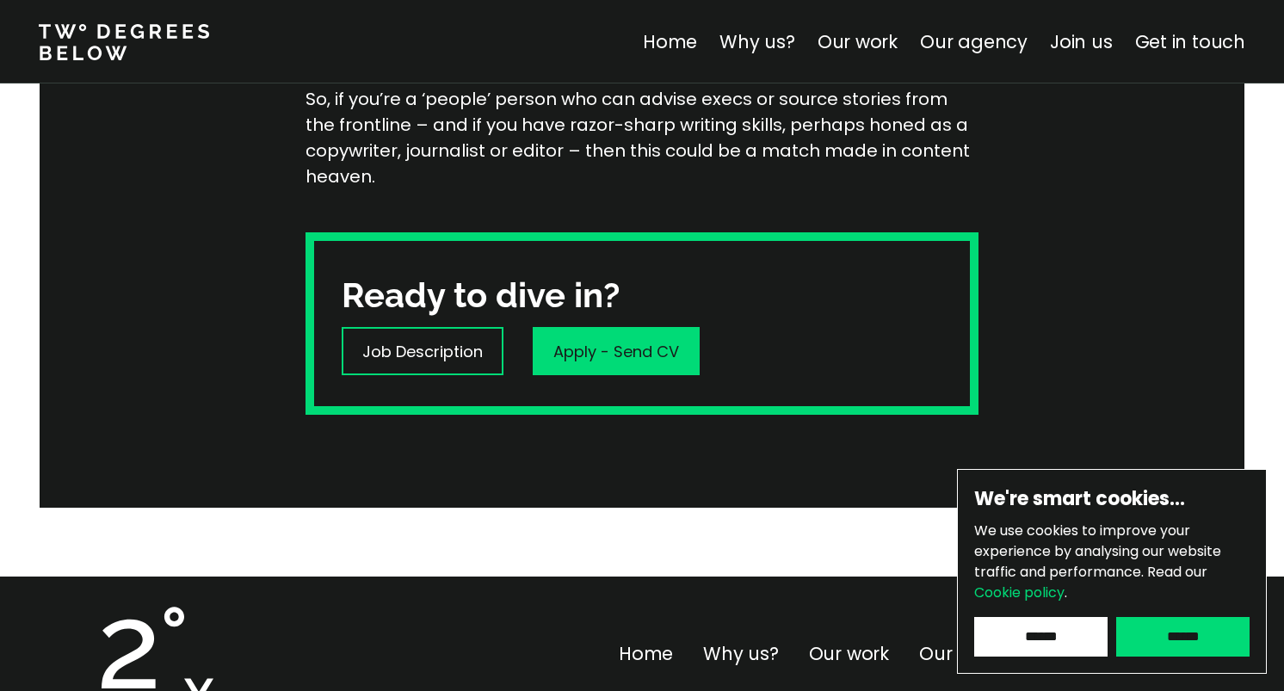  What do you see at coordinates (422, 351) in the screenshot?
I see `a: Job Description` at bounding box center [422, 351].